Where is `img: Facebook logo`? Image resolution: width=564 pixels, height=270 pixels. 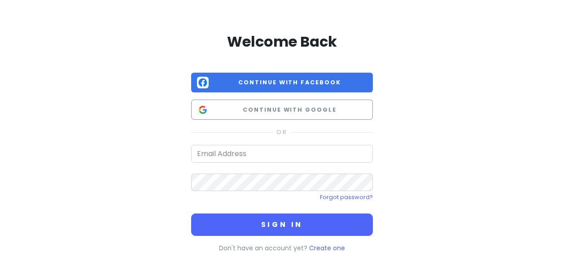 img: Facebook logo is located at coordinates (203, 83).